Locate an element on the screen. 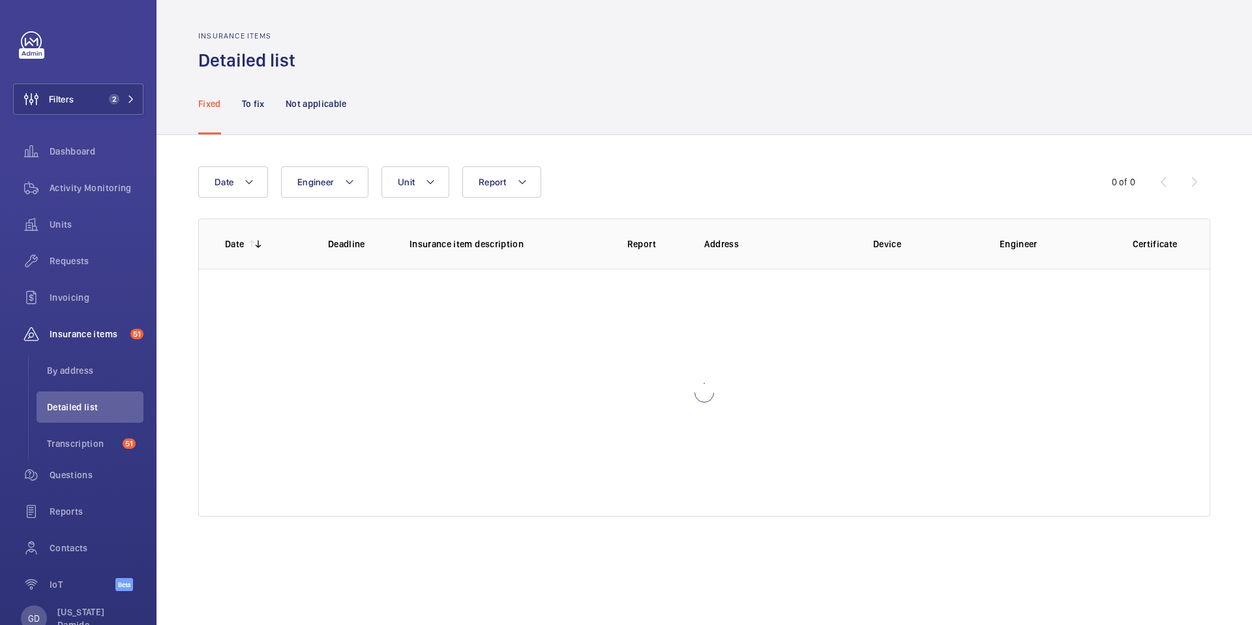  button: Filters2 is located at coordinates (78, 99).